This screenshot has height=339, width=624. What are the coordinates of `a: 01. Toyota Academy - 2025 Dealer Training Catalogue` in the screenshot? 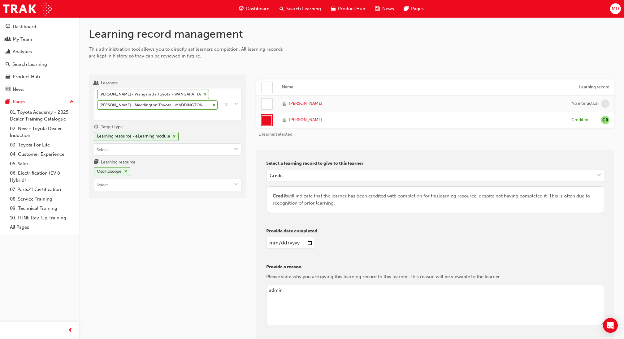 It's located at (42, 116).